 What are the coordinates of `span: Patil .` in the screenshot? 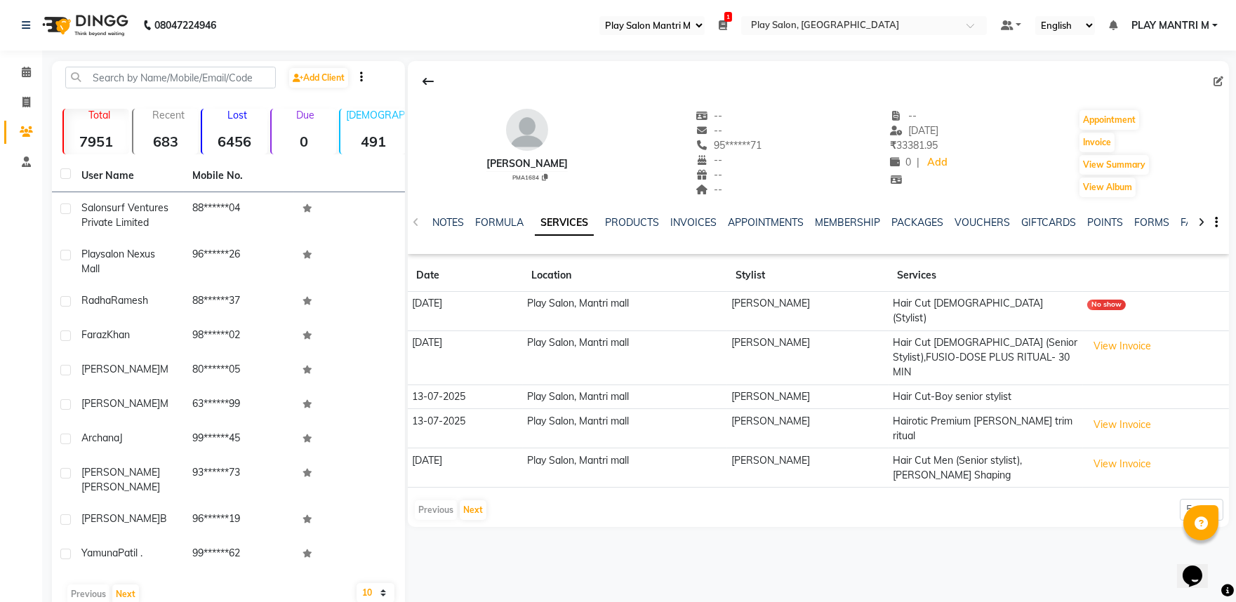 It's located at (130, 553).